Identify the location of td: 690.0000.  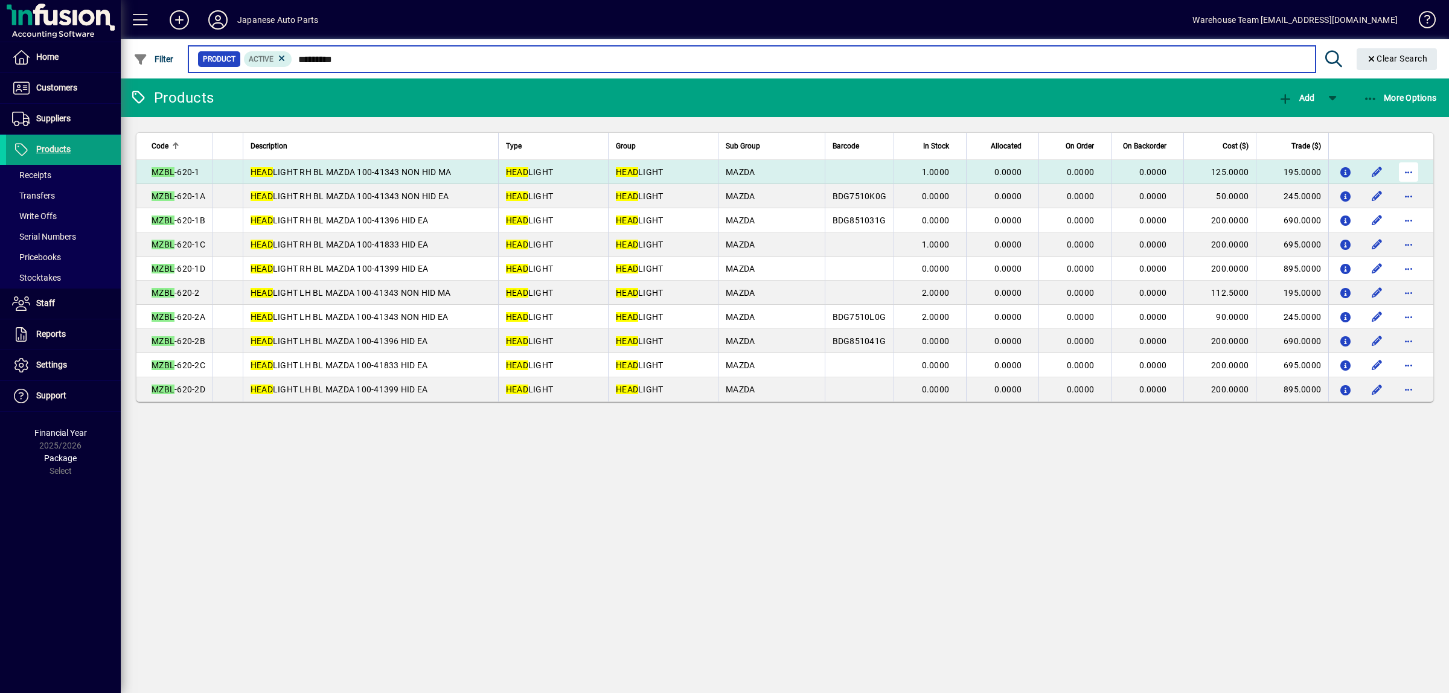
(1292, 341).